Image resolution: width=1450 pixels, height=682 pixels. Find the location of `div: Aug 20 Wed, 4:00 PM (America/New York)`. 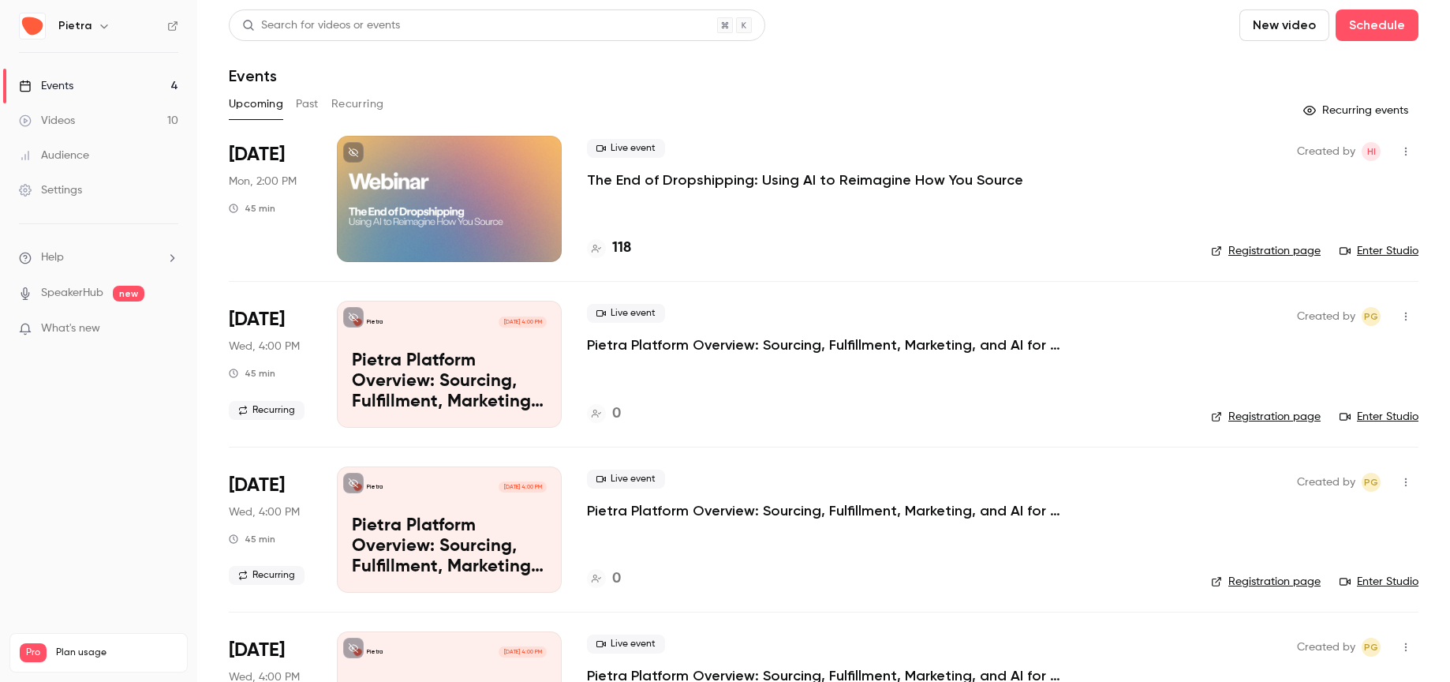

div: Aug 20 Wed, 4:00 PM (America/New York) is located at coordinates (270, 529).